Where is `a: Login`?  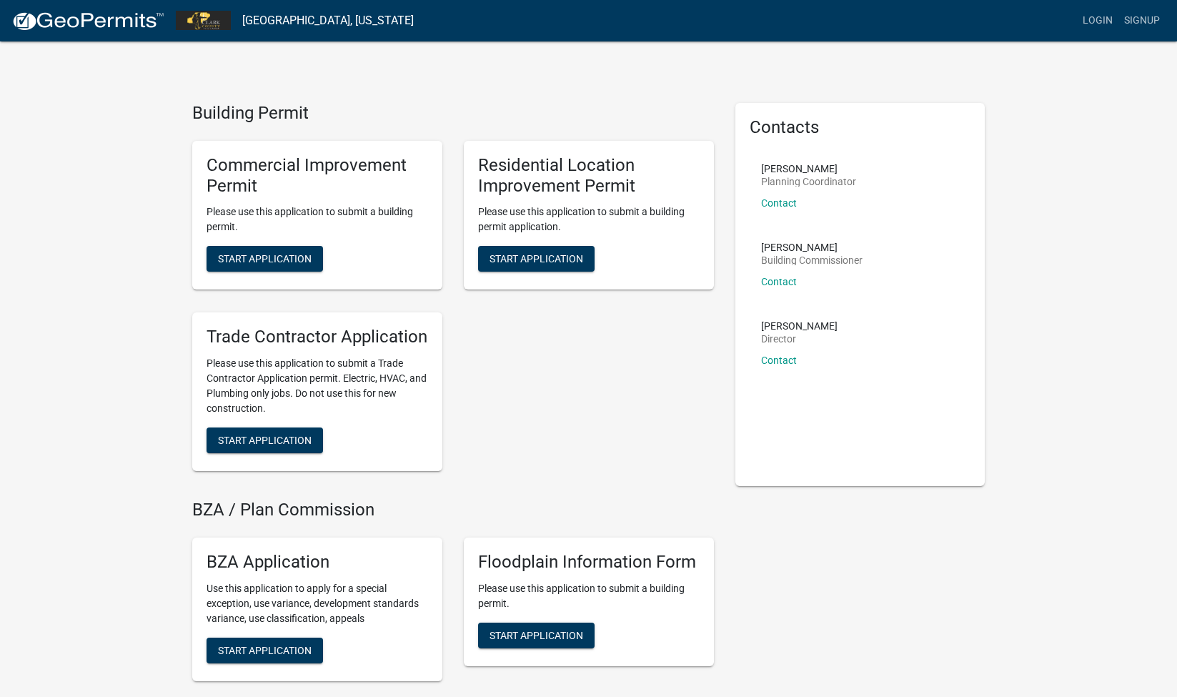
a: Login is located at coordinates (1098, 21).